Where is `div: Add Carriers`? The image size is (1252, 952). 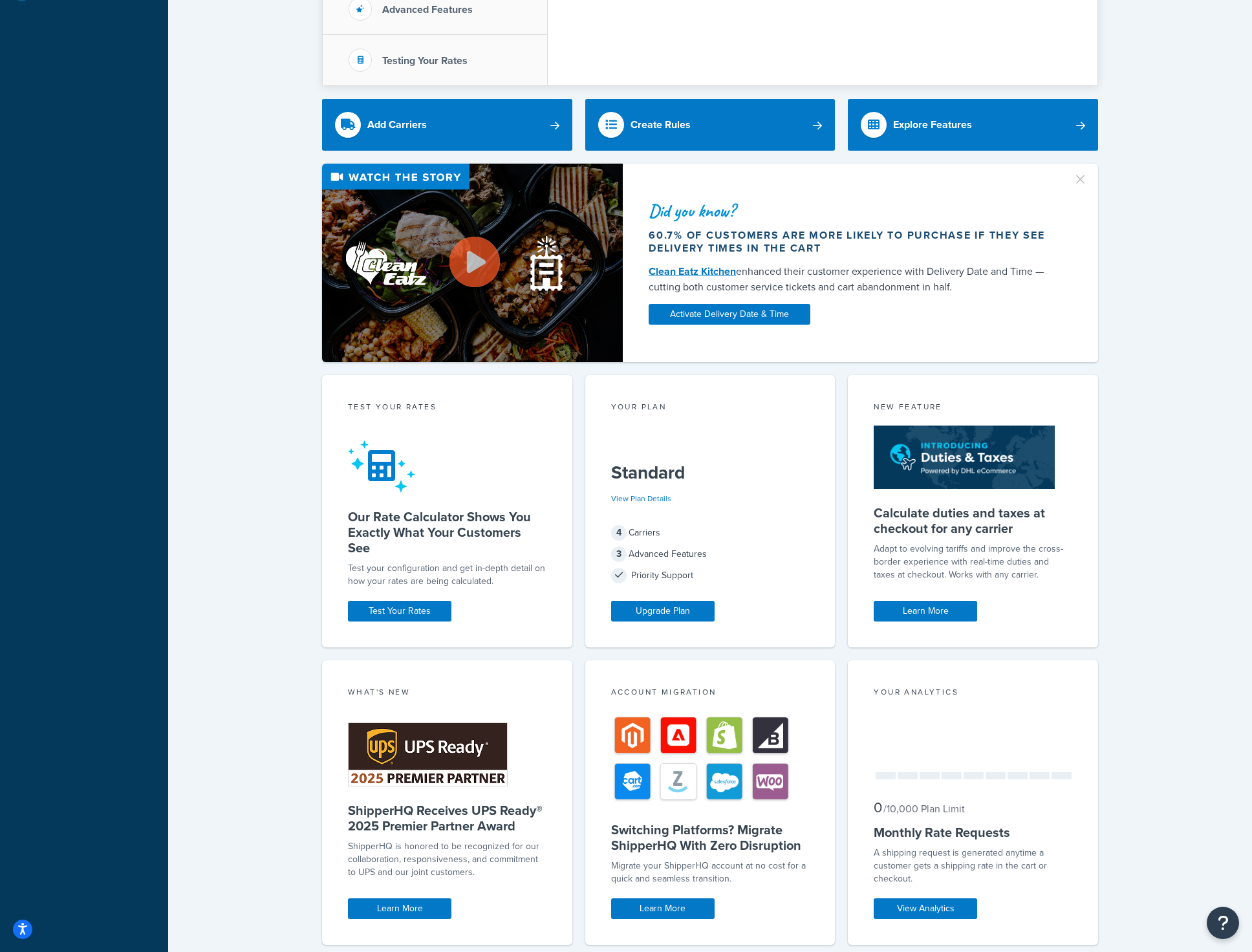 div: Add Carriers is located at coordinates (397, 124).